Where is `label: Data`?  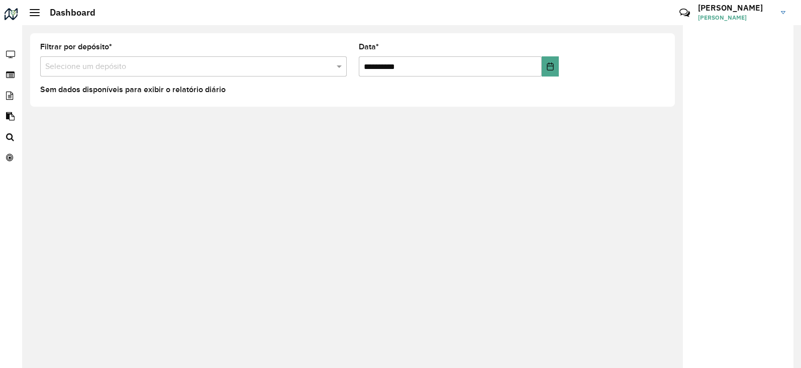 label: Data is located at coordinates (369, 47).